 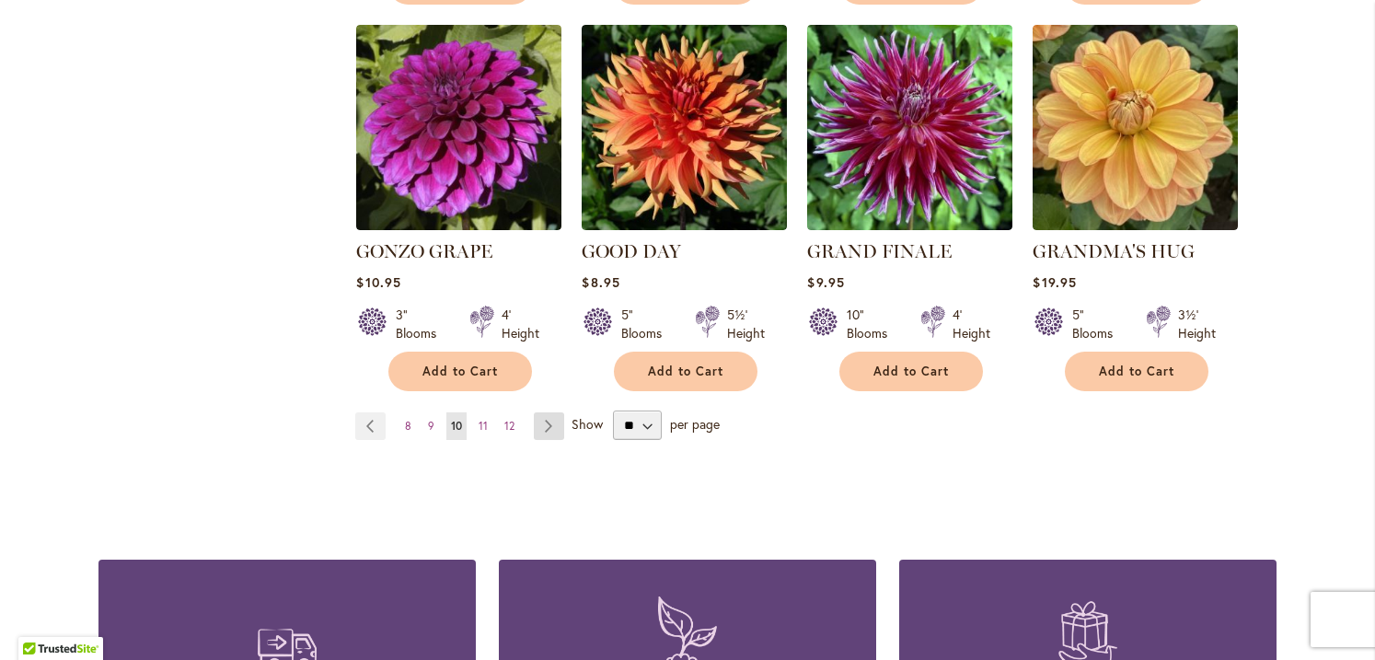 I want to click on img: Grand Finale, so click(x=909, y=127).